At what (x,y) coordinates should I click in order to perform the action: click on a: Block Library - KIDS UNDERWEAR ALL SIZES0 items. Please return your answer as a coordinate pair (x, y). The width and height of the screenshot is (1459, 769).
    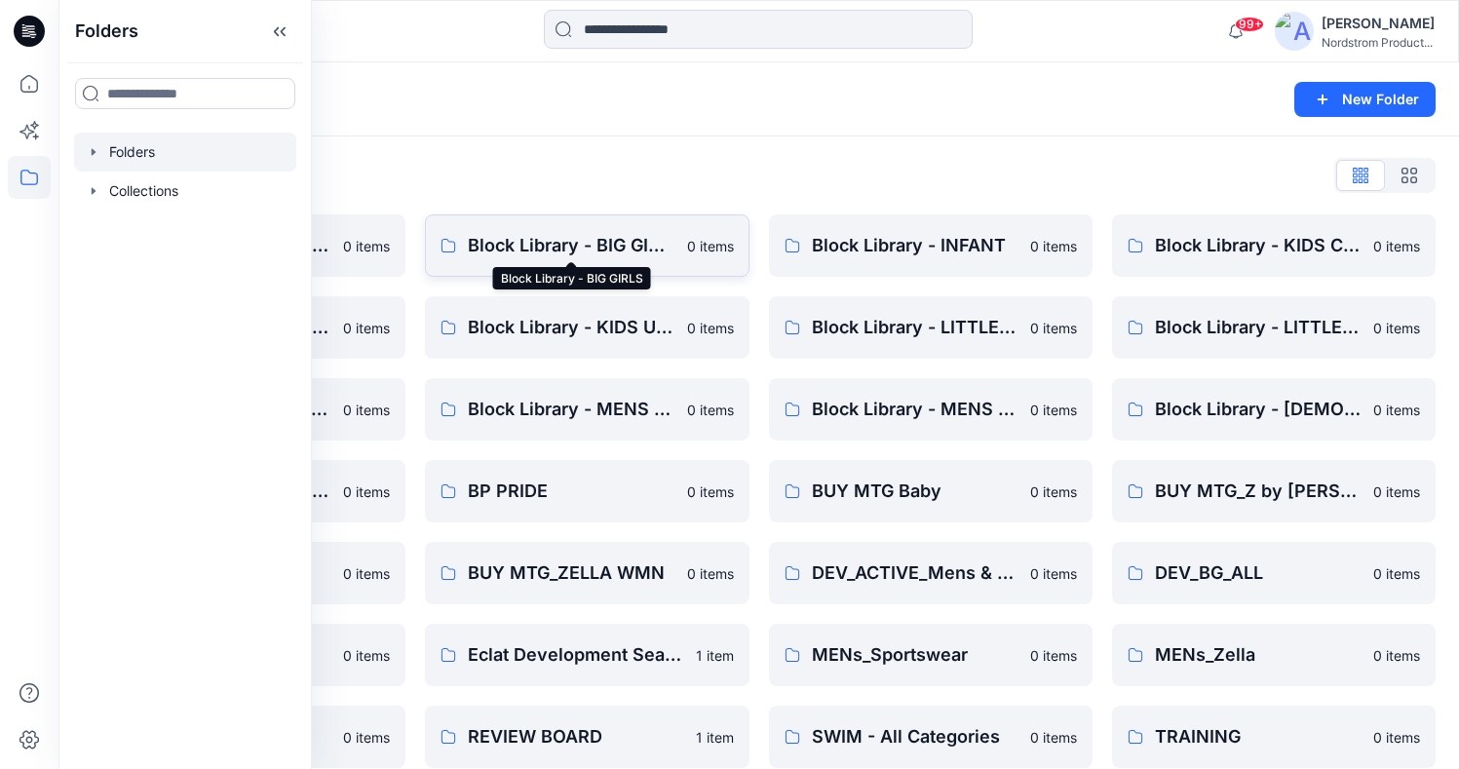
    Looking at the image, I should click on (587, 327).